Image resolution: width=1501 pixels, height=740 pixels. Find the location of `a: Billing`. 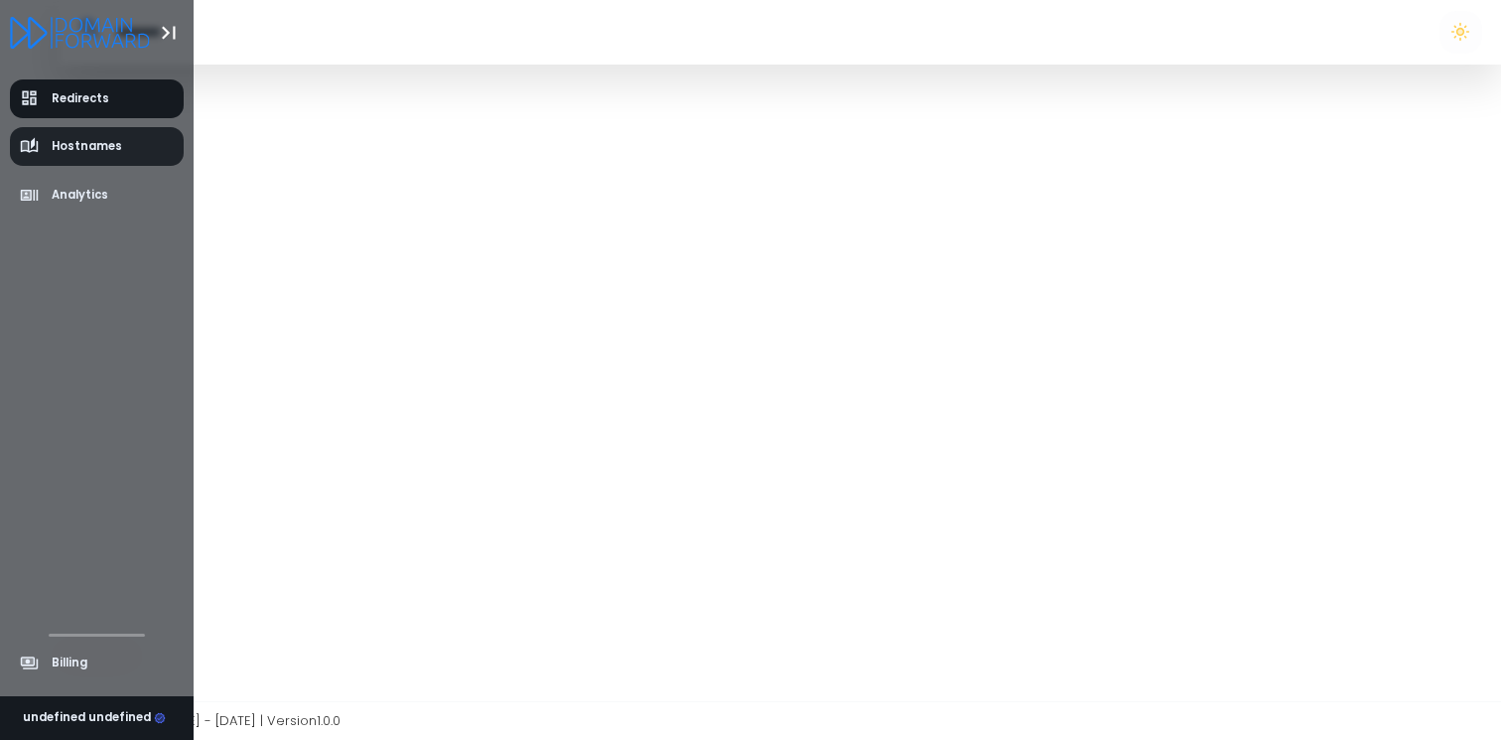

a: Billing is located at coordinates (97, 662).